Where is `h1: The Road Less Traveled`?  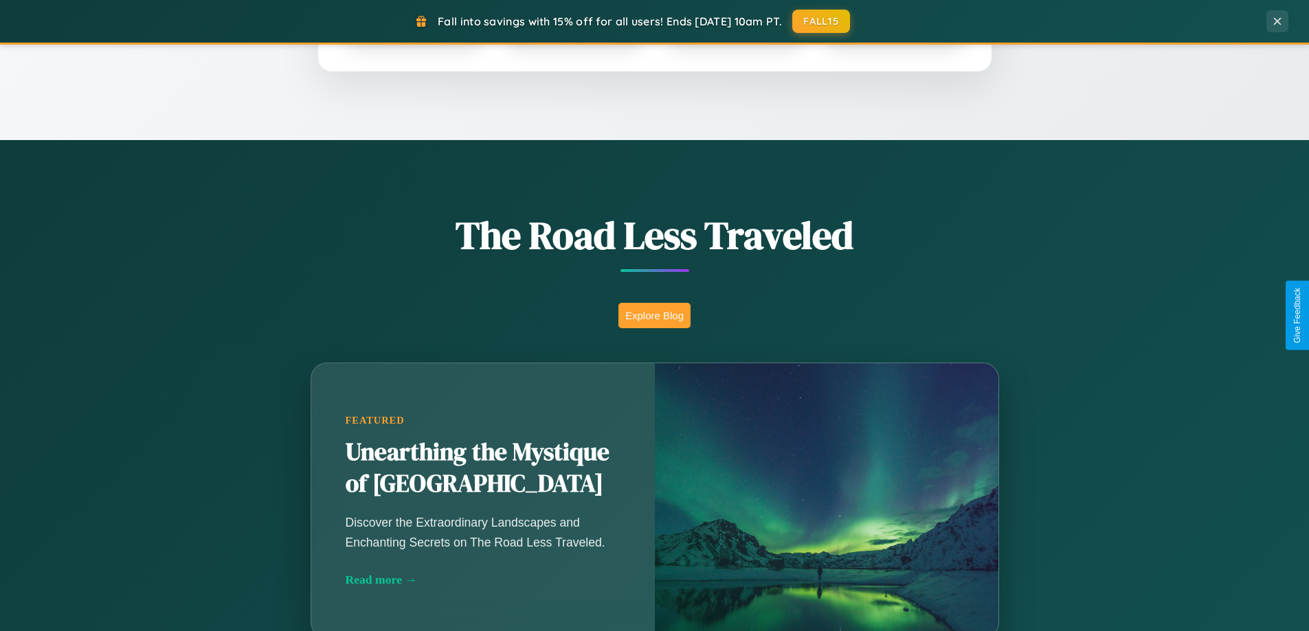 h1: The Road Less Traveled is located at coordinates (655, 235).